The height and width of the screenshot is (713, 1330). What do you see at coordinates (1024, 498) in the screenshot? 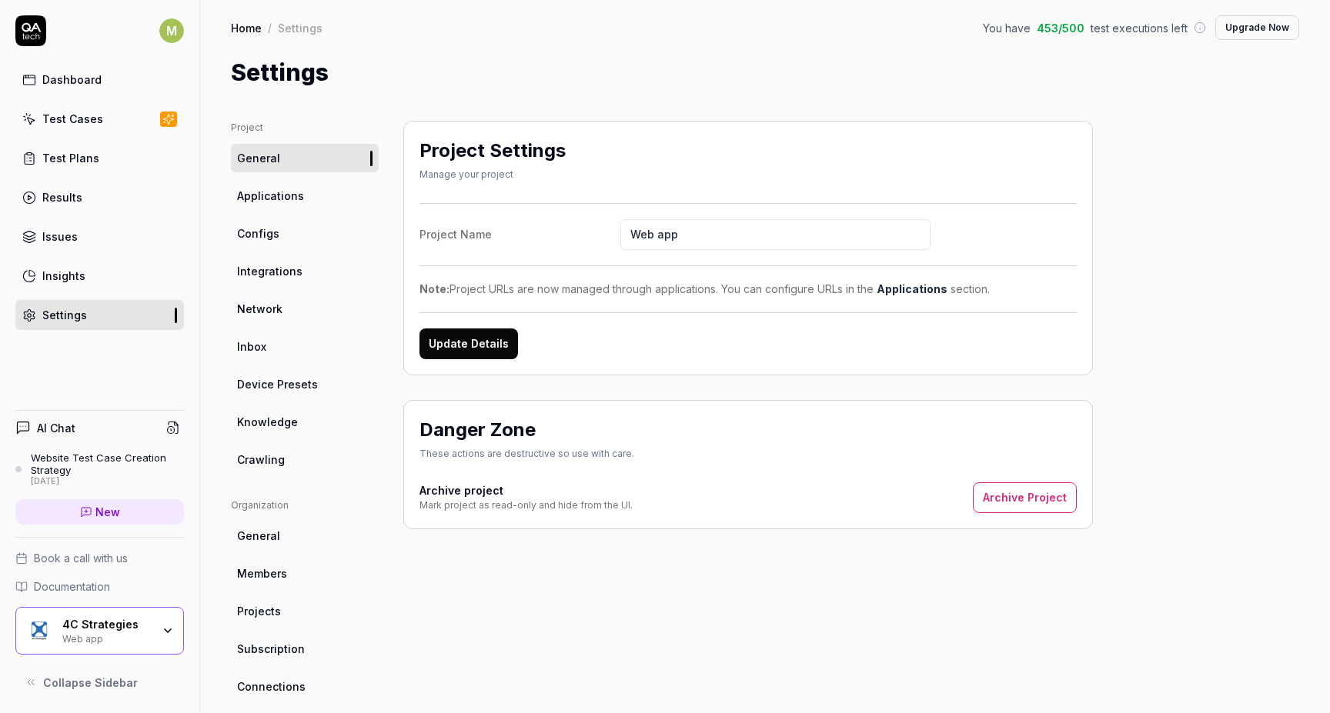
I see `button: Archive Project` at bounding box center [1024, 498].